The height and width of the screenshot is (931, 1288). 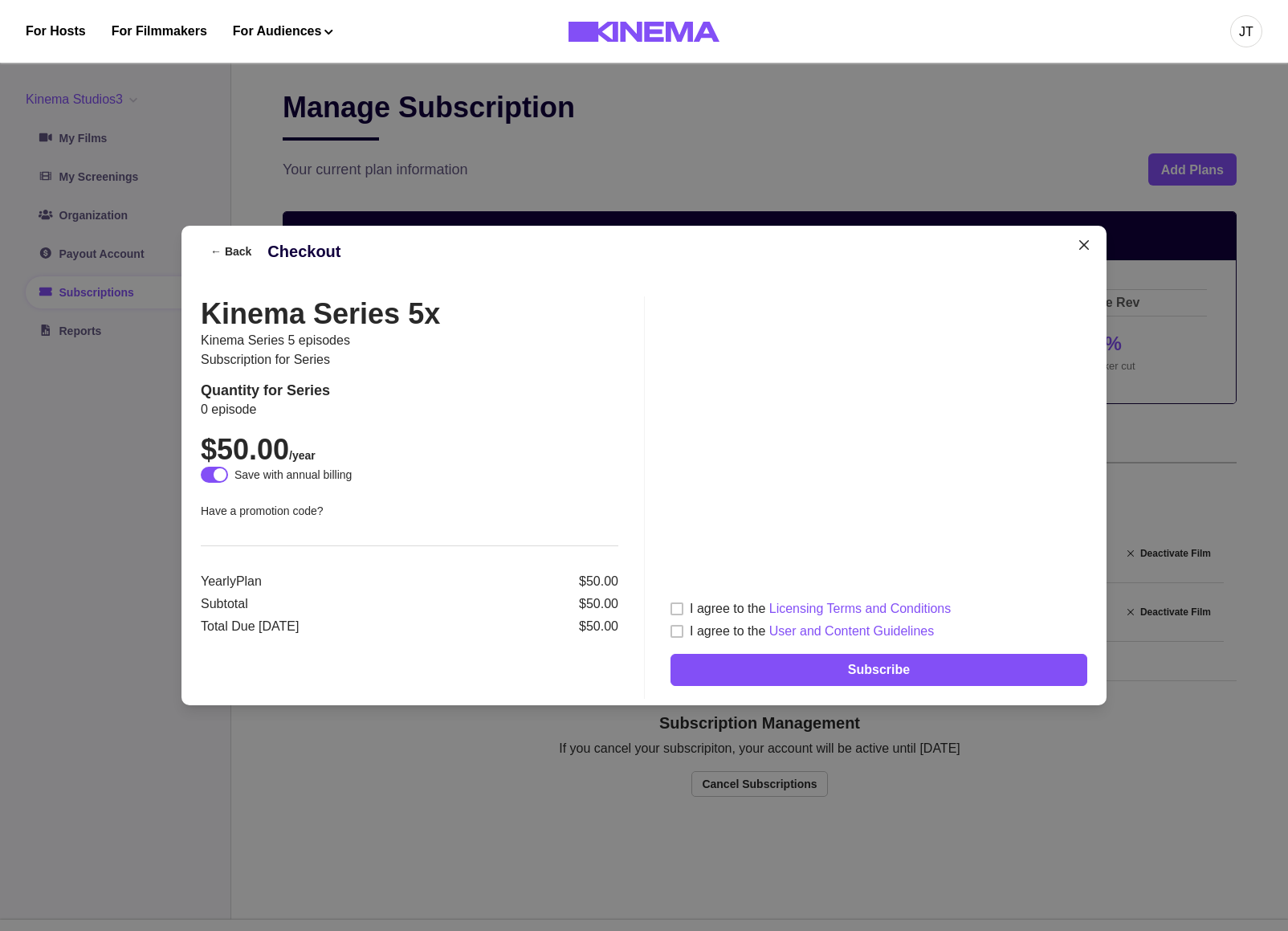 What do you see at coordinates (304, 604) in the screenshot?
I see `p: Subtotal` at bounding box center [304, 604].